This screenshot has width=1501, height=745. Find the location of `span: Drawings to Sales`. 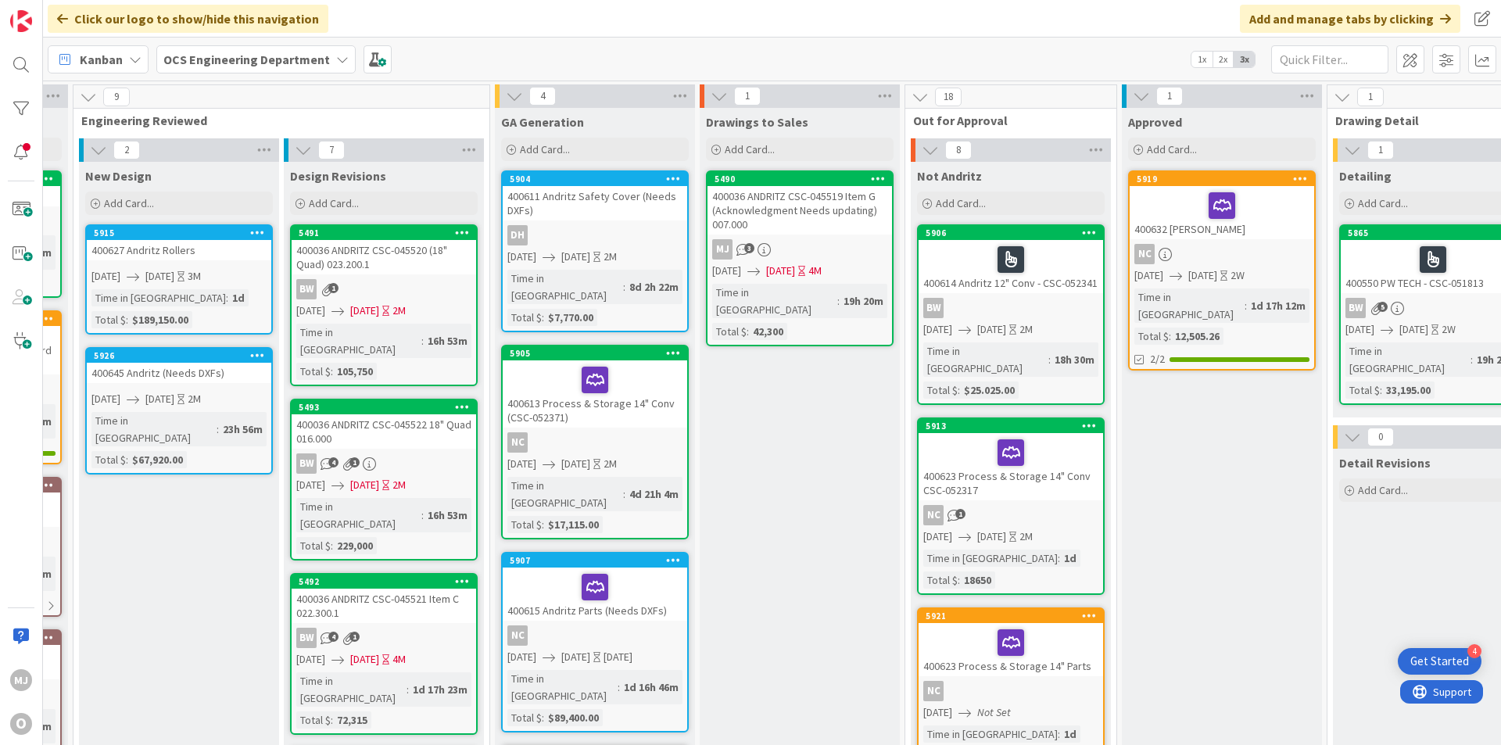

span: Drawings to Sales is located at coordinates (757, 122).